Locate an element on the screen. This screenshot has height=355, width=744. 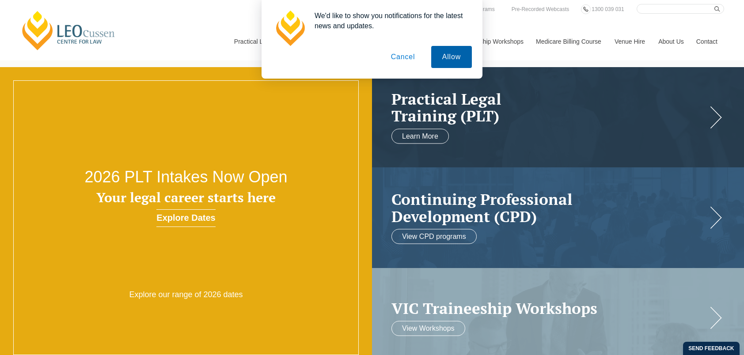
button: Cancel is located at coordinates (403, 57).